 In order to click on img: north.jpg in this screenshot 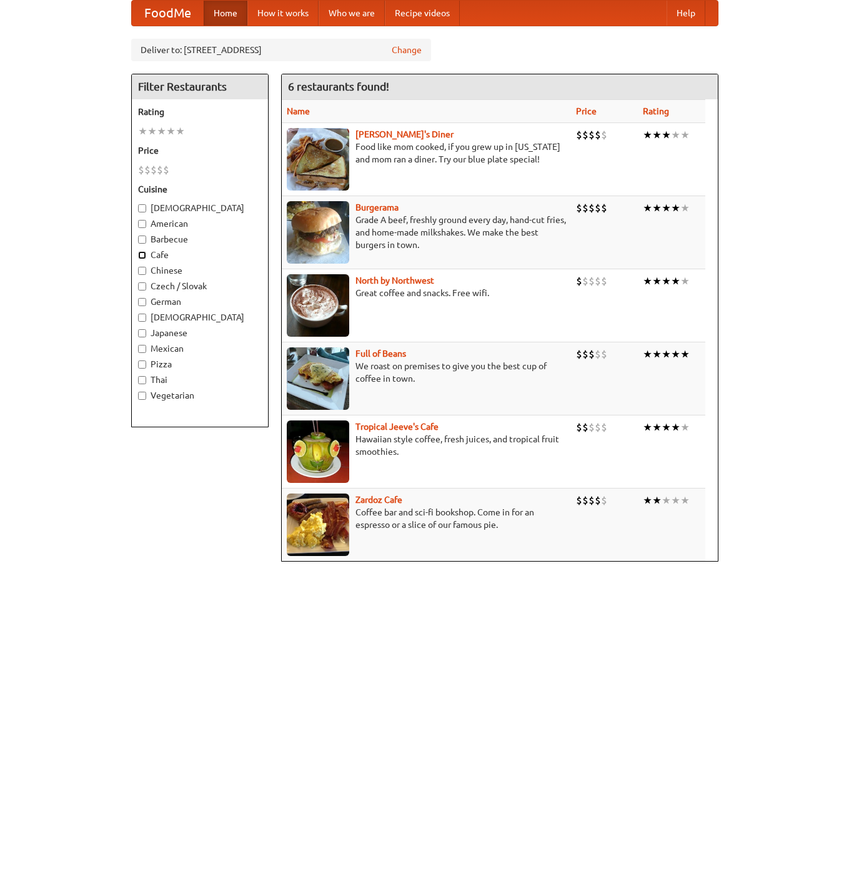, I will do `click(318, 306)`.